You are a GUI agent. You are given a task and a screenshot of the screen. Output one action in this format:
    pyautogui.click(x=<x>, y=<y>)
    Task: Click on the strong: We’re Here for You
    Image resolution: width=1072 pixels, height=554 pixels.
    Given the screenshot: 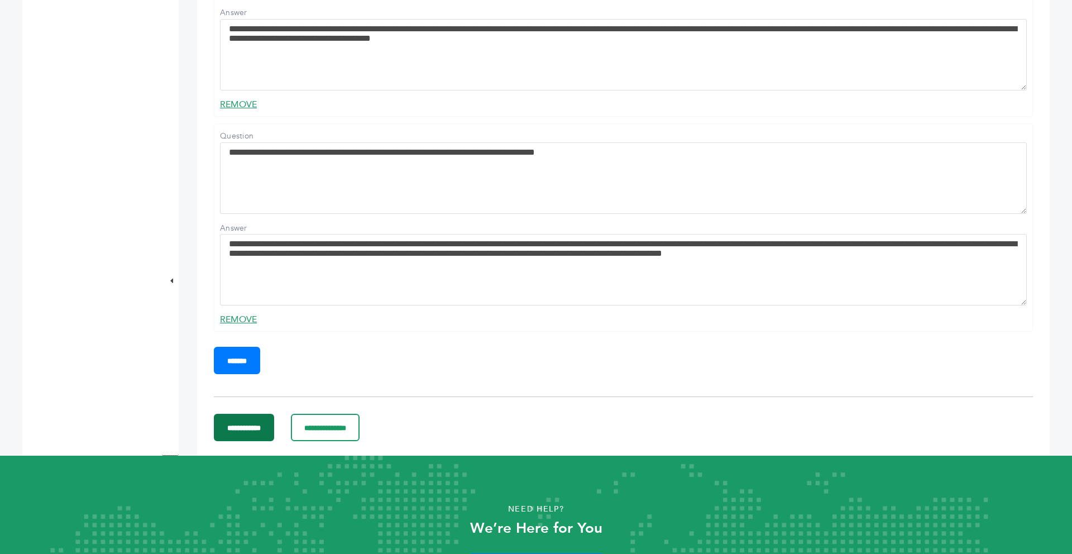 What is the action you would take?
    pyautogui.click(x=536, y=528)
    